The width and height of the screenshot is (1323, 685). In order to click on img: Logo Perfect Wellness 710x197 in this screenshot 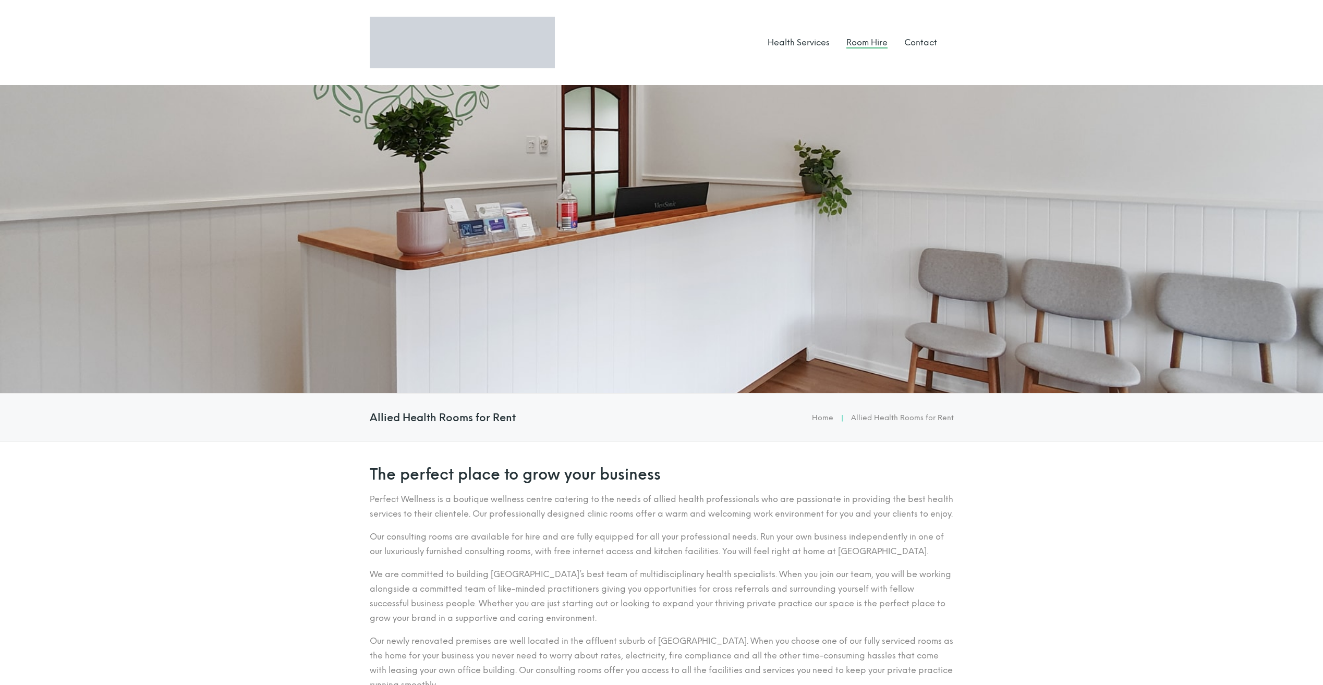, I will do `click(462, 42)`.